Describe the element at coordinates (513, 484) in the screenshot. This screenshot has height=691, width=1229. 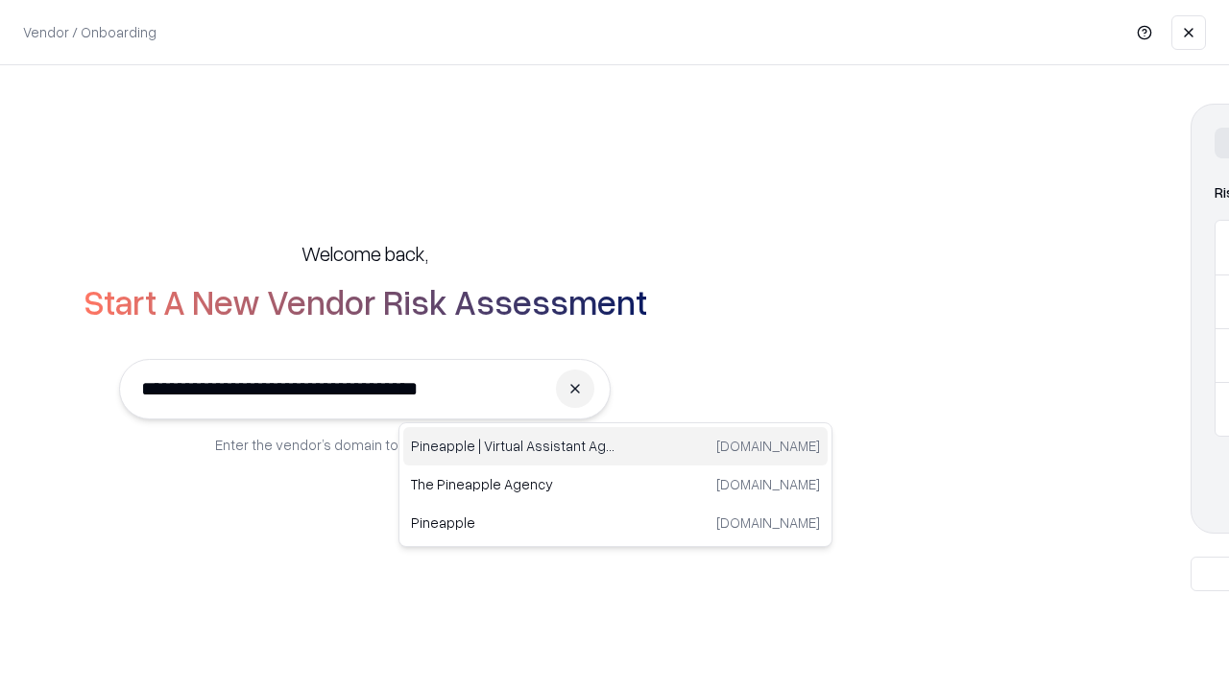
I see `p: The Pineapple Agency` at that location.